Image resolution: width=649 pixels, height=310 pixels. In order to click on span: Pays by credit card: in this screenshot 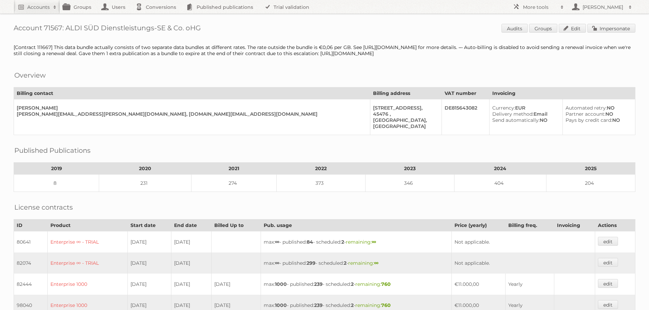, I will do `click(588, 120)`.